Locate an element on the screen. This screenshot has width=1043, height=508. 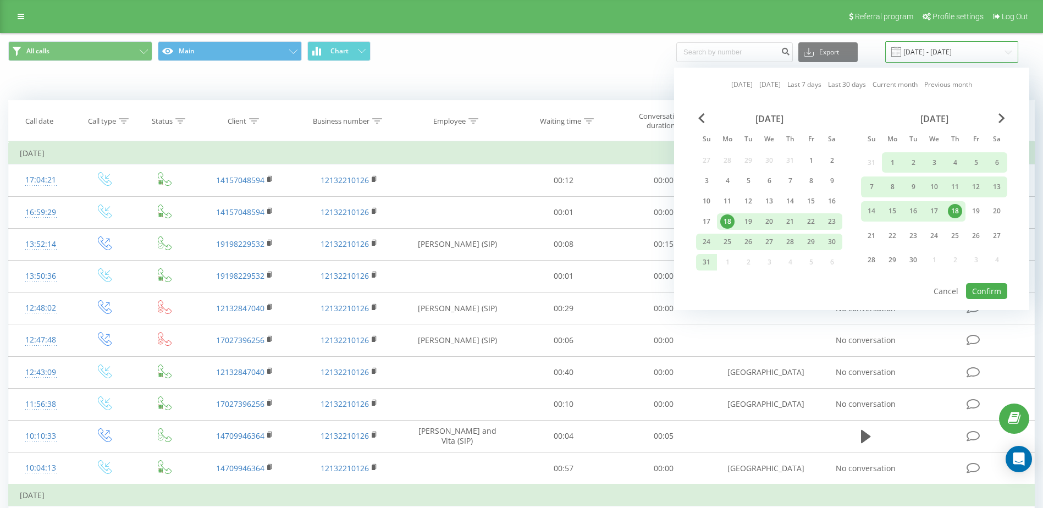
div: Sun Sep 28, 2025 is located at coordinates (871, 260).